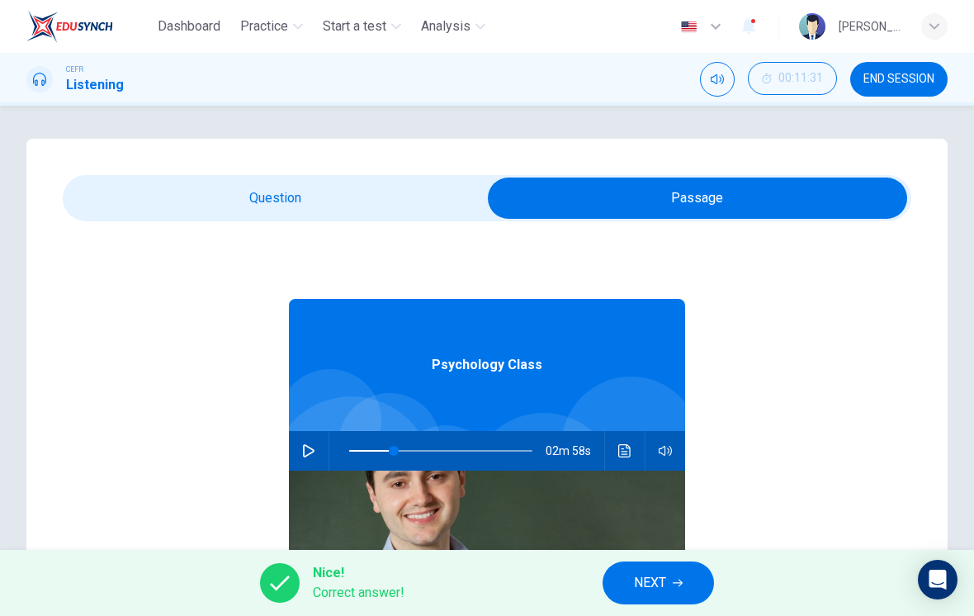 The height and width of the screenshot is (616, 974). Describe the element at coordinates (718, 79) in the screenshot. I see `div: Mute` at that location.